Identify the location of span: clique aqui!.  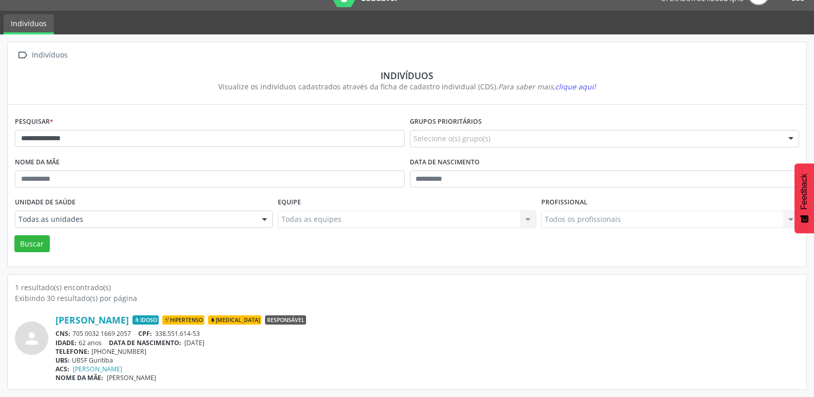
(575, 86).